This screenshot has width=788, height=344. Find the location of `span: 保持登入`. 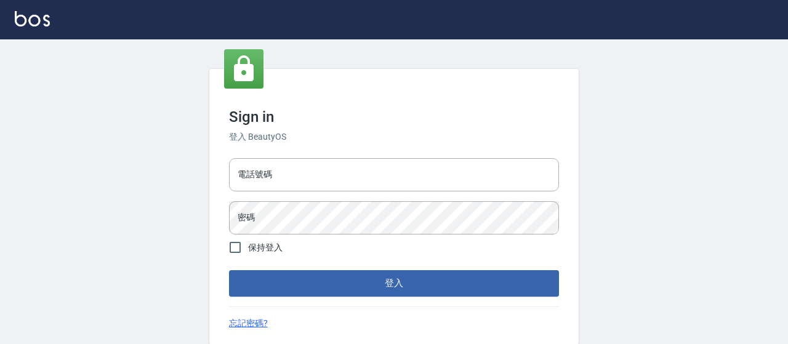

span: 保持登入 is located at coordinates (265, 247).